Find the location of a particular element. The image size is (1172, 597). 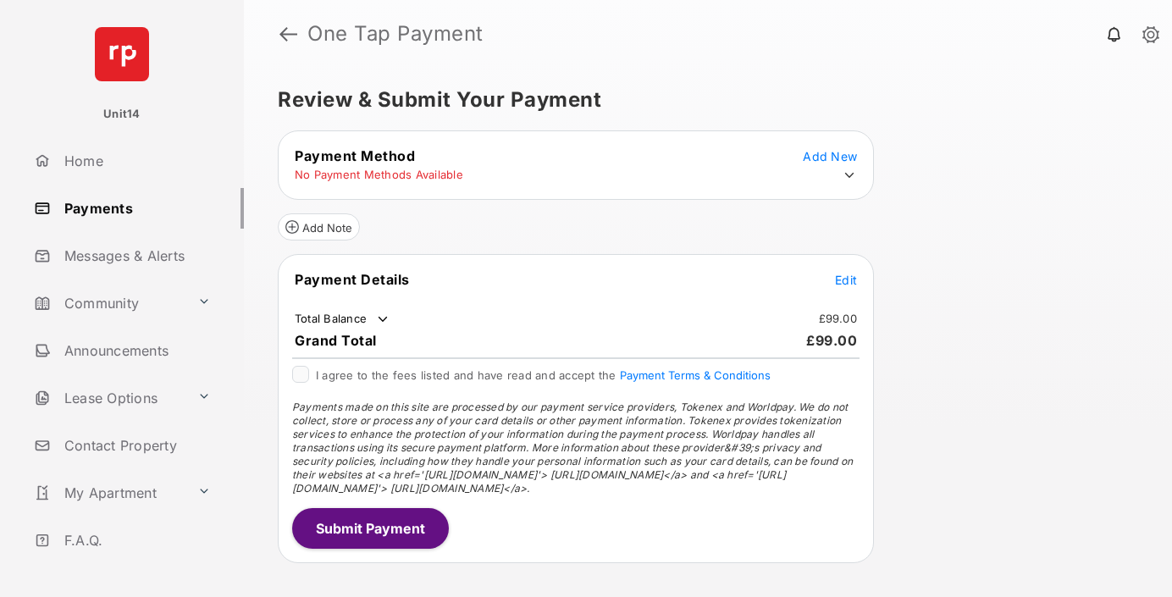

button: Submit Payment is located at coordinates (370, 528).